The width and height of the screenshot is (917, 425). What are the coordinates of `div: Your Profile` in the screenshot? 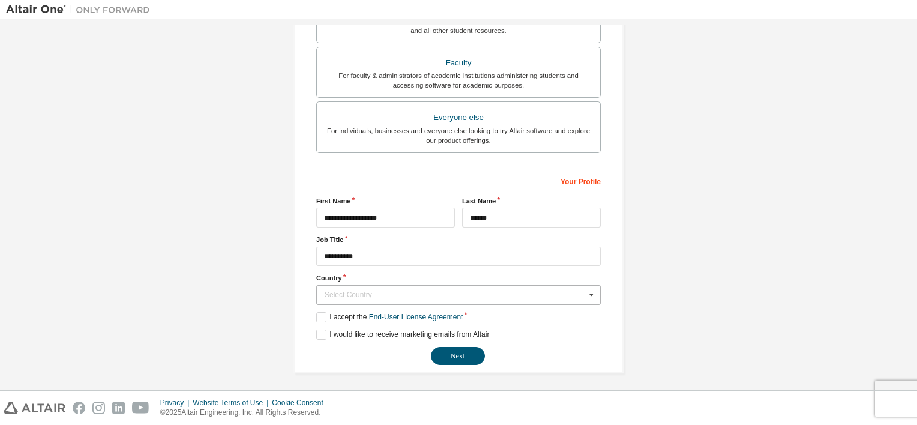 It's located at (459, 181).